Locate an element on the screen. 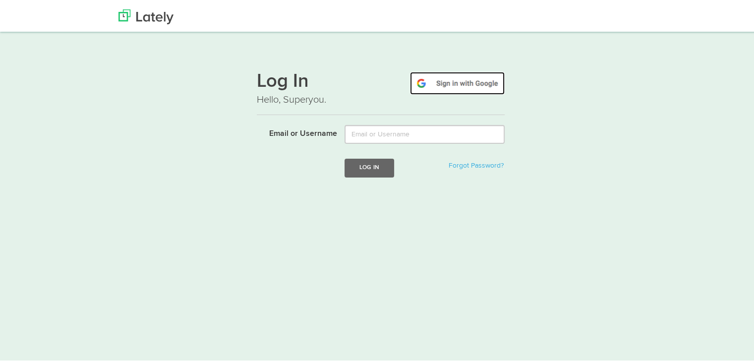 This screenshot has width=754, height=362. img: google-signin.png is located at coordinates (457, 81).